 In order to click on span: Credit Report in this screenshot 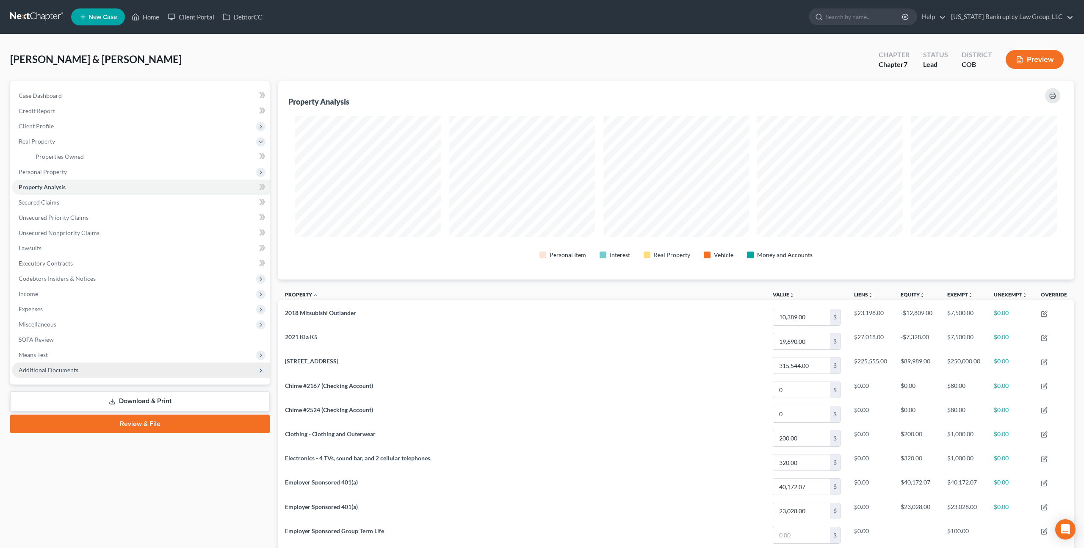, I will do `click(37, 110)`.